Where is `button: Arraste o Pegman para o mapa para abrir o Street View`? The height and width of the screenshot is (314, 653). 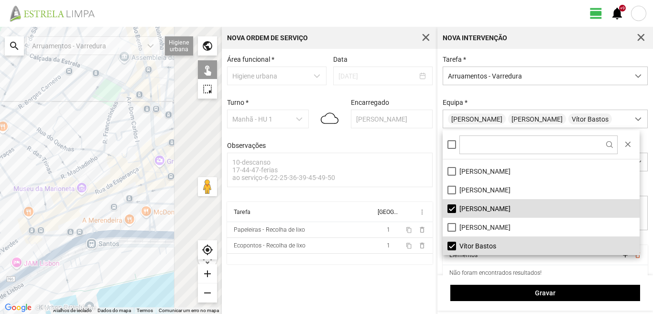 button: Arraste o Pegman para o mapa para abrir o Street View is located at coordinates (208, 186).